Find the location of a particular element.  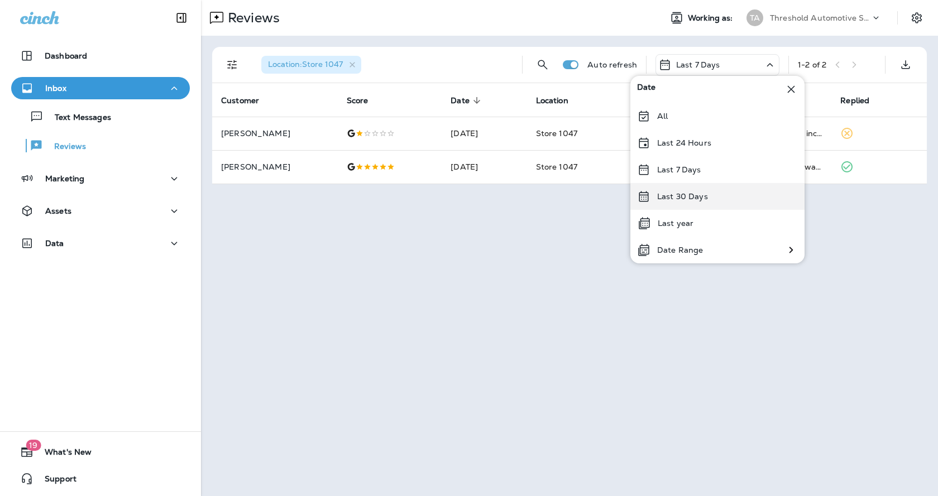

span: Working as: is located at coordinates (711, 18).